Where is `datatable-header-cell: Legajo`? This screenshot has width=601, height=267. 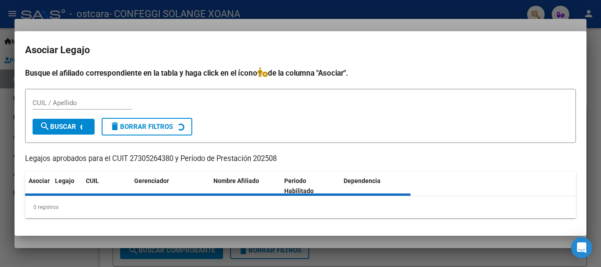 datatable-header-cell: Legajo is located at coordinates (67, 186).